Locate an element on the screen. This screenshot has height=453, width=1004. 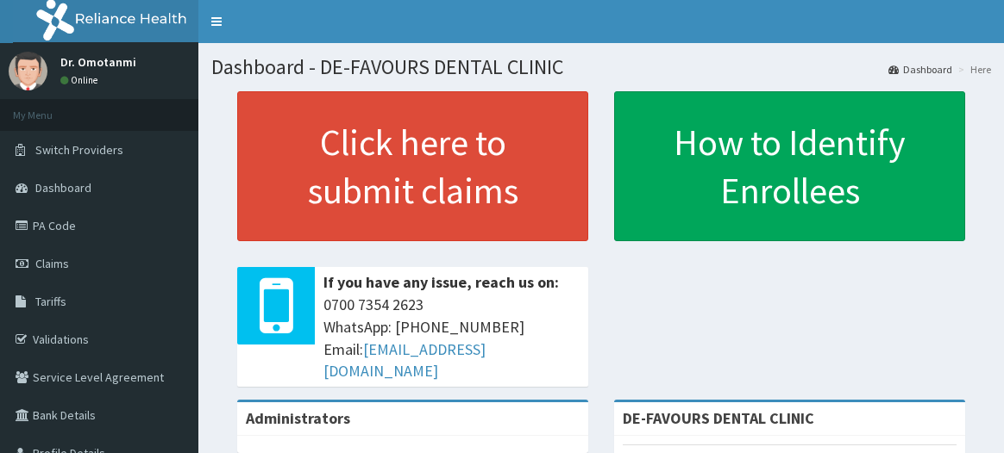
li: Here is located at coordinates (972, 69).